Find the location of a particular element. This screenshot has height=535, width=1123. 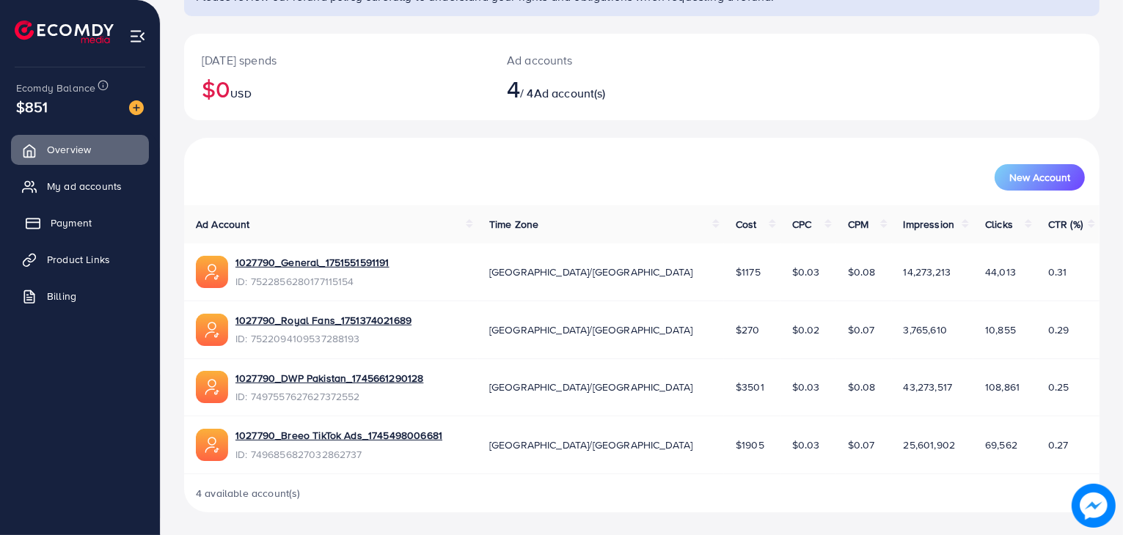

span: $1175 is located at coordinates (748, 272).